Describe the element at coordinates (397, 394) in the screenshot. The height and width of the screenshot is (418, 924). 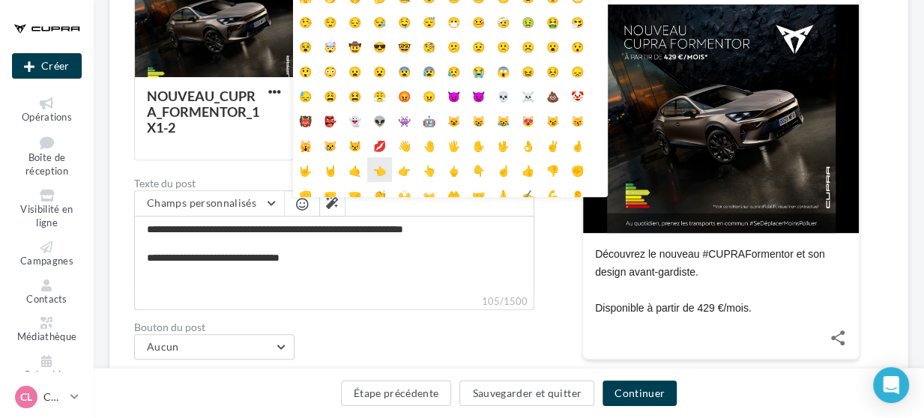
I see `button: Étape précédente` at that location.